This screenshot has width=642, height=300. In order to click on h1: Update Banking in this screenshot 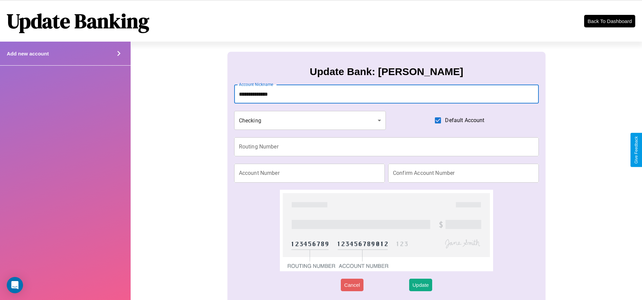, I will do `click(78, 21)`.